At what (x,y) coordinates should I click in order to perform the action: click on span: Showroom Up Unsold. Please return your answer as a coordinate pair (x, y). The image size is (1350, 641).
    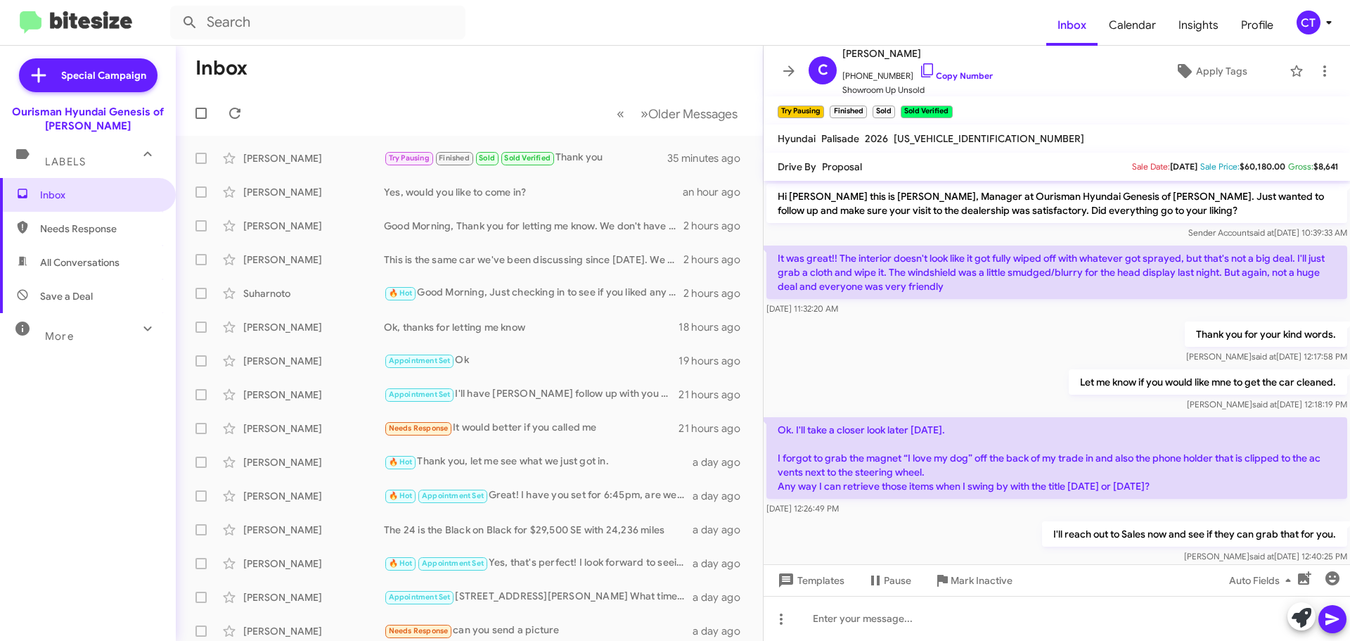
    Looking at the image, I should click on (918, 90).